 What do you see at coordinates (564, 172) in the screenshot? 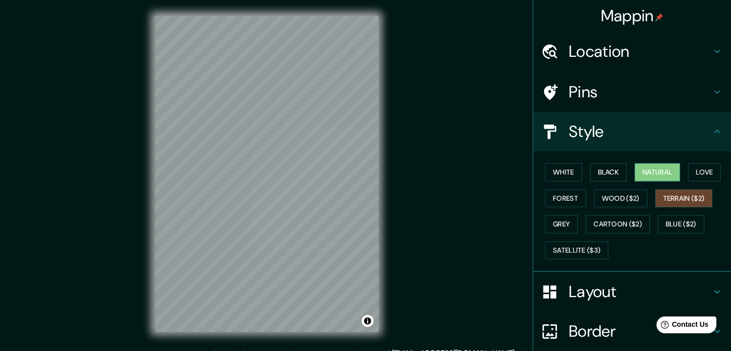
I see `button: White` at bounding box center [564, 172].